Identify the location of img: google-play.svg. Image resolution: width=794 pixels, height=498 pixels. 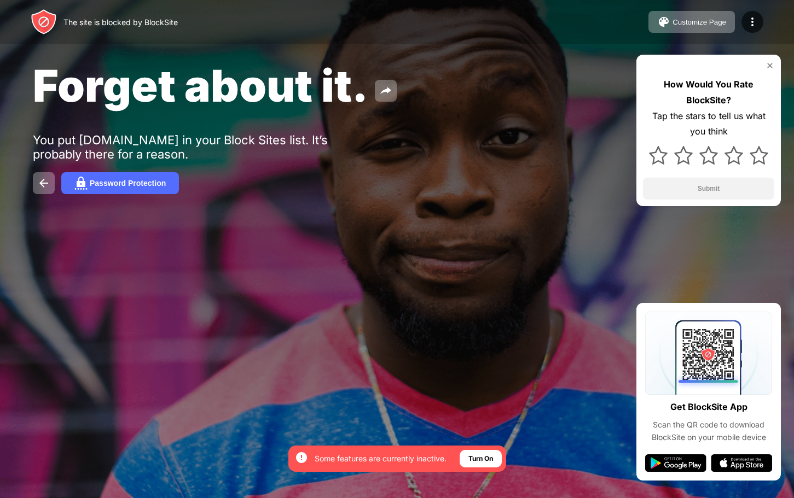
(676, 463).